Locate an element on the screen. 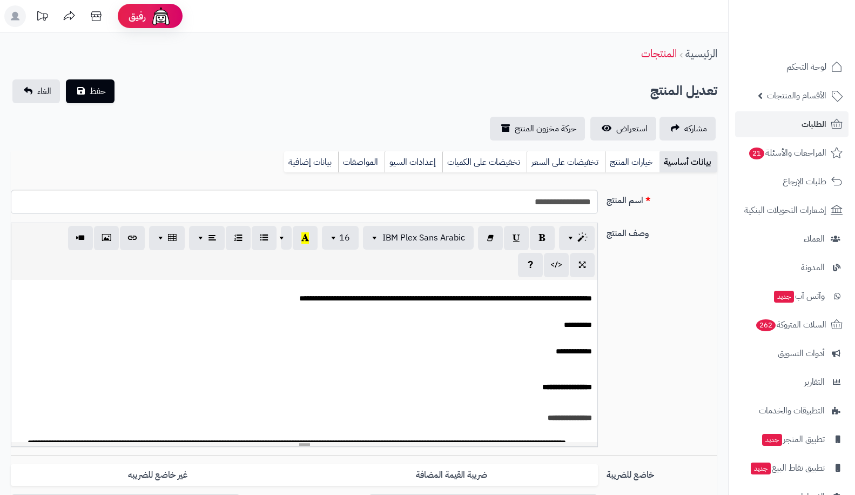 Image resolution: width=855 pixels, height=495 pixels. span: أدوات التسويق is located at coordinates (801, 353).